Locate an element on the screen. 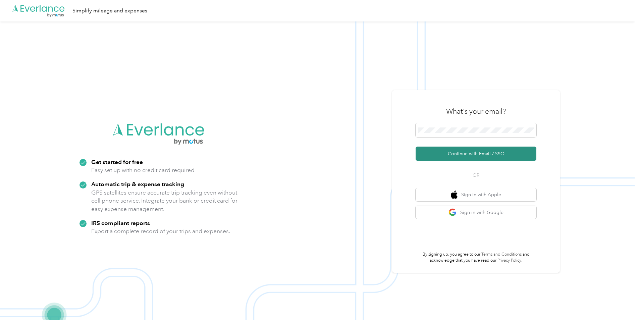  button: Continue with Email / SSO is located at coordinates (476, 154).